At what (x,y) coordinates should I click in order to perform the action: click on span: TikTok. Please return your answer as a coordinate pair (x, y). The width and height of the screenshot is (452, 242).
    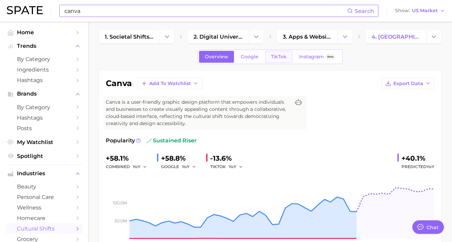
    Looking at the image, I should click on (279, 57).